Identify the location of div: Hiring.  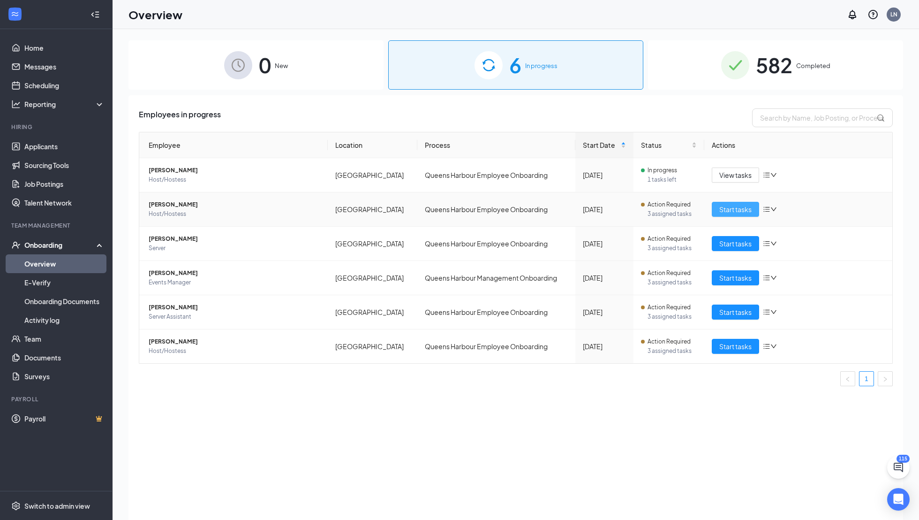
(57, 127).